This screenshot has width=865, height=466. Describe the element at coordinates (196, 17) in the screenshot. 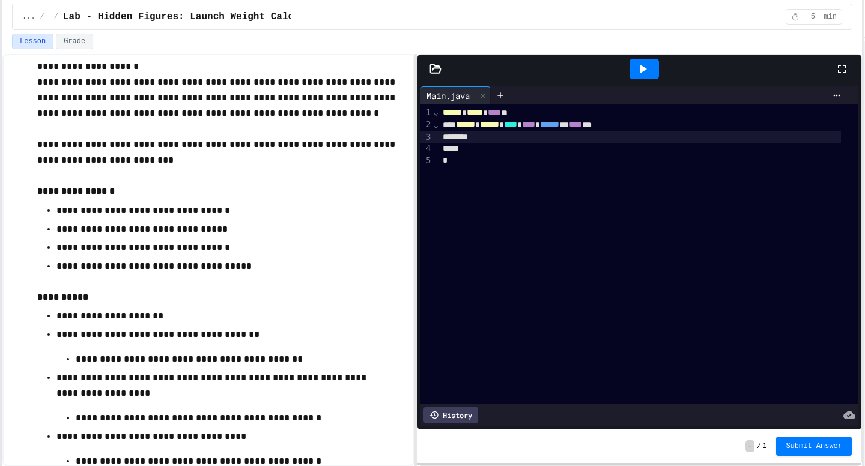

I see `span: Lab - Hidden Figures: Launch Weight Calculator` at that location.